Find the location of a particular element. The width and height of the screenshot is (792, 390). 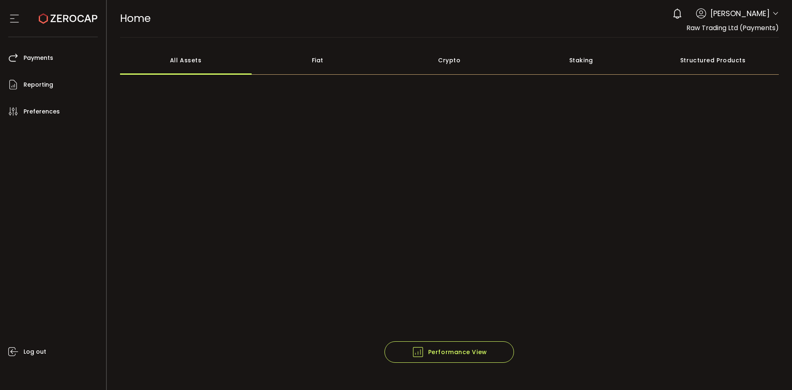

div: Fiat is located at coordinates (318, 60).